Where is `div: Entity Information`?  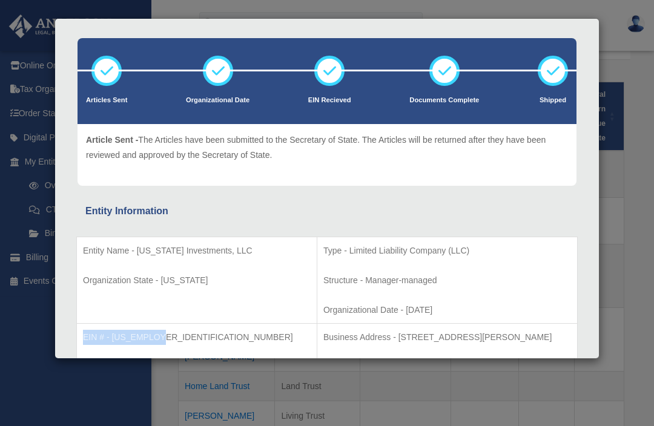 div: Entity Information is located at coordinates (327, 211).